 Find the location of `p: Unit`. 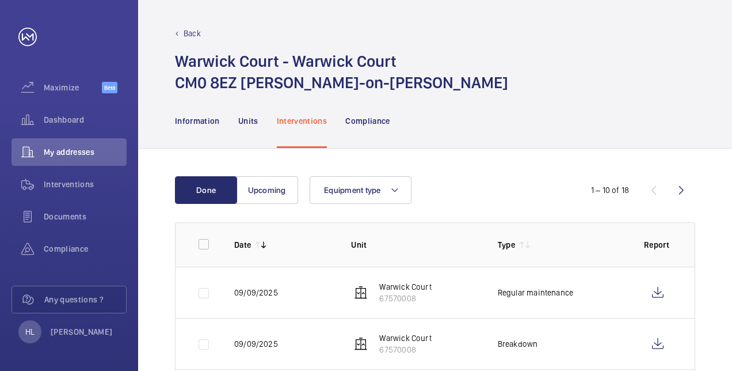

p: Unit is located at coordinates (415, 245).